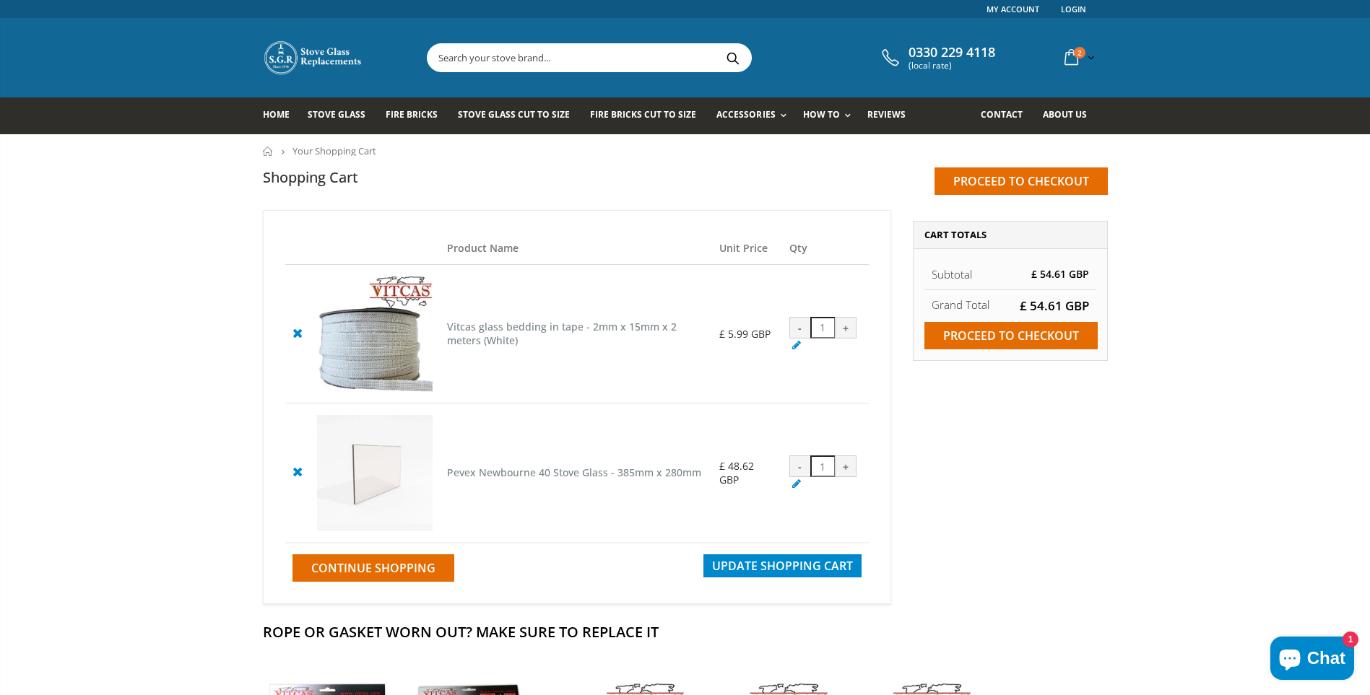 Image resolution: width=1370 pixels, height=695 pixels. Describe the element at coordinates (648, 116) in the screenshot. I see `a: Fire Bricks Cut To Size` at that location.